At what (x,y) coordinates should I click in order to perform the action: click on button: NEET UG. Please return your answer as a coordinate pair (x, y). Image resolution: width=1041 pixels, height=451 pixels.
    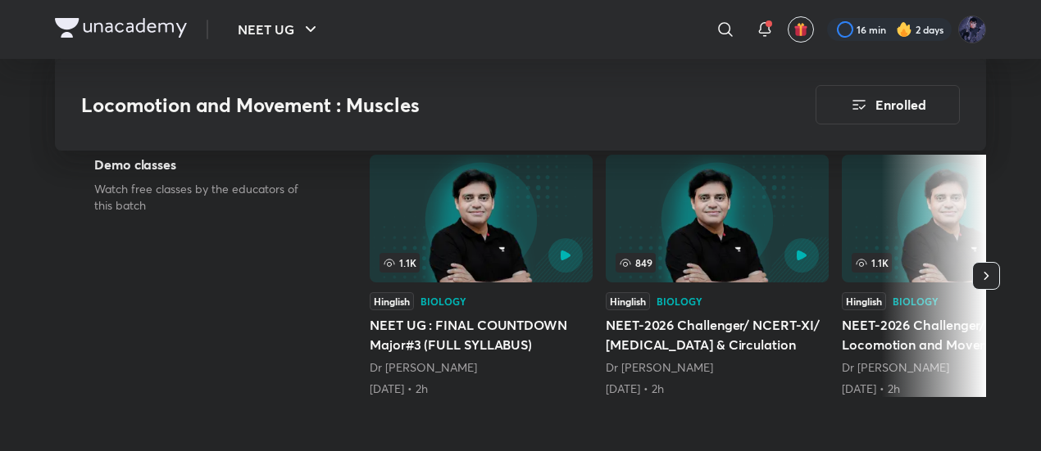
    Looking at the image, I should click on (279, 29).